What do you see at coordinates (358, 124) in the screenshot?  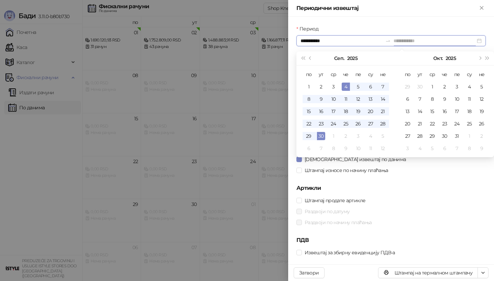 I see `td: 2025-09-26` at bounding box center [358, 124].